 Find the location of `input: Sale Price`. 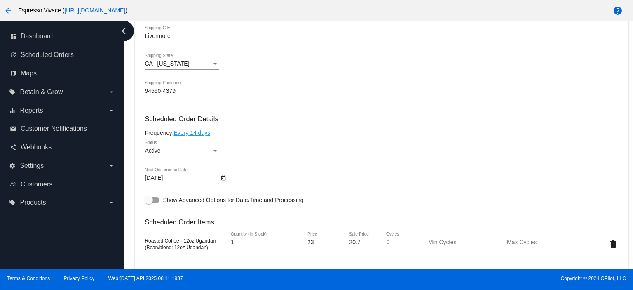

input: Sale Price is located at coordinates (361, 242).